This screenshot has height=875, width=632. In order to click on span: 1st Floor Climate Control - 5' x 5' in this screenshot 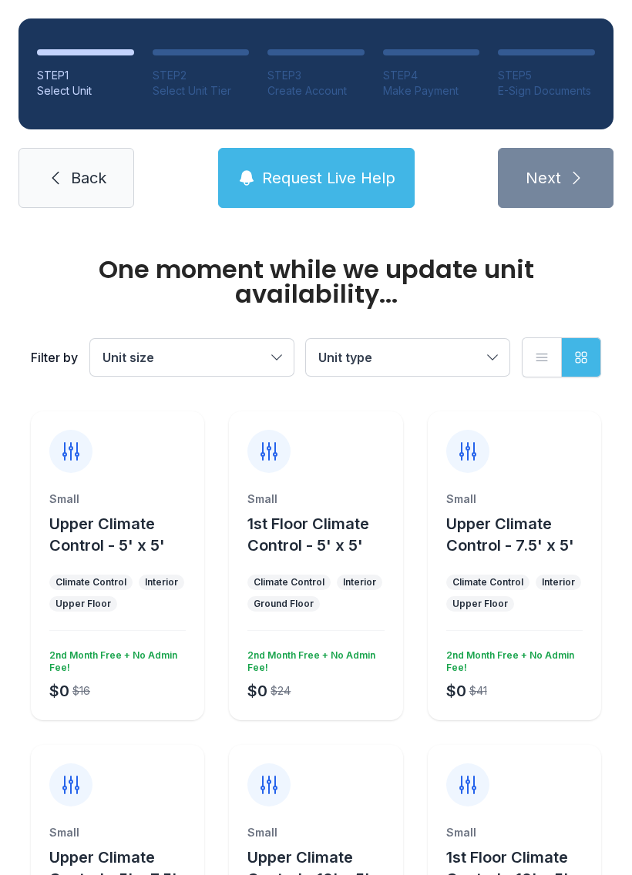, I will do `click(308, 535)`.